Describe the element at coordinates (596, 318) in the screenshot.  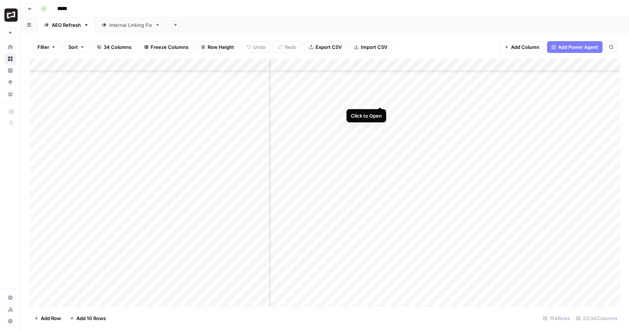
I see `div: 22/34 Columns` at that location.